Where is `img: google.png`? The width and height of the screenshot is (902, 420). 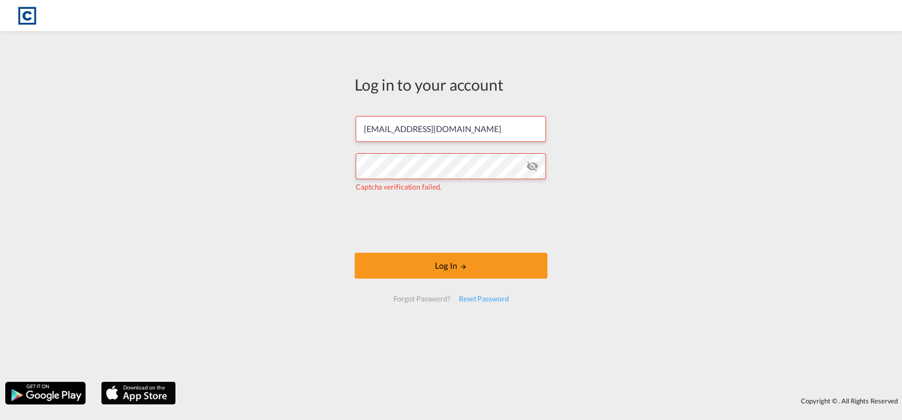
img: google.png is located at coordinates (45, 393).